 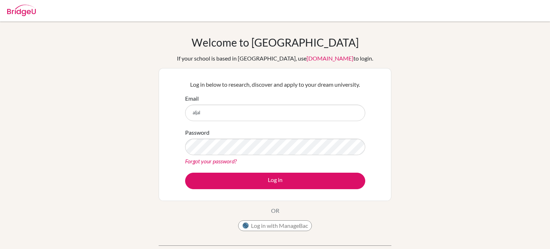 What do you see at coordinates (192, 98) in the screenshot?
I see `label: Email` at bounding box center [192, 98].